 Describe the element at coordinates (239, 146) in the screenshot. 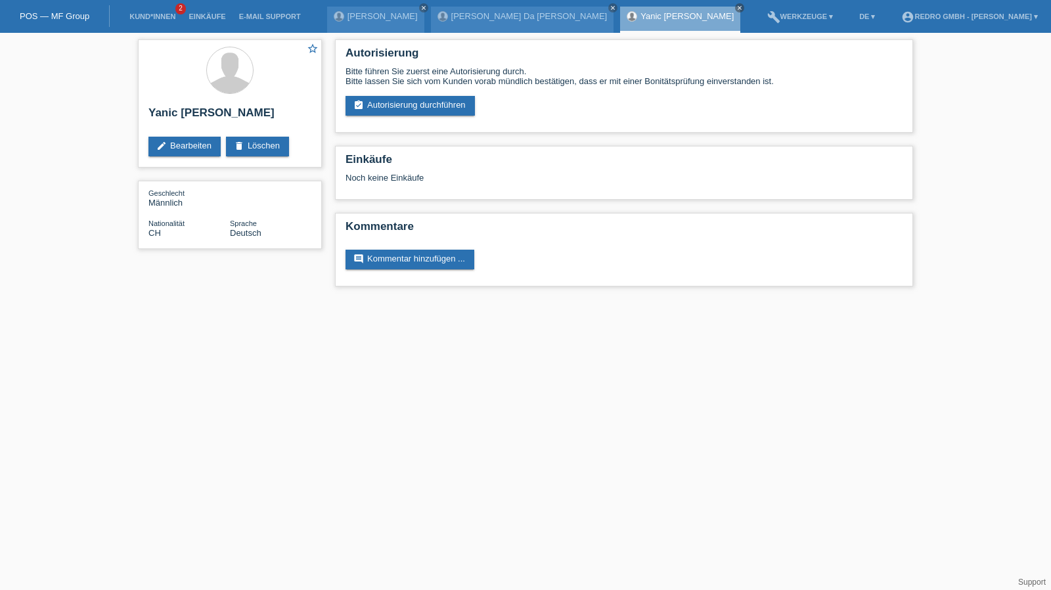

I see `i: delete` at that location.